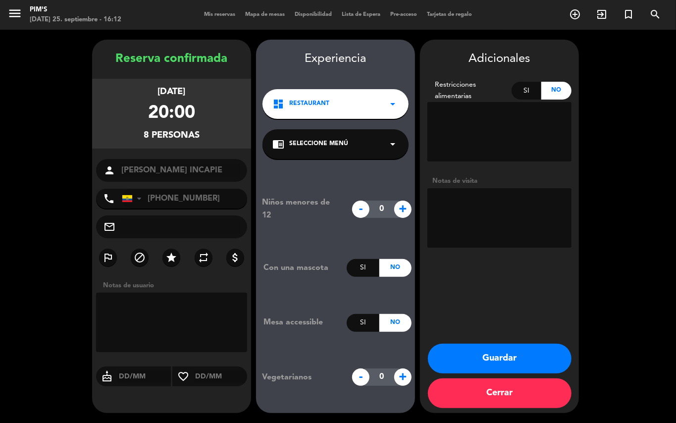 The width and height of the screenshot is (676, 423). Describe the element at coordinates (171, 113) in the screenshot. I see `div: 20:00` at that location.